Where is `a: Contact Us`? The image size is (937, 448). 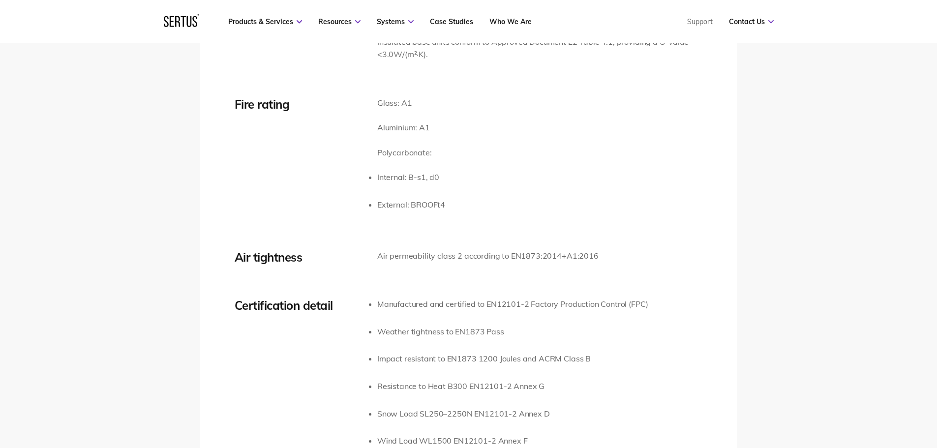
a: Contact Us is located at coordinates (751, 22).